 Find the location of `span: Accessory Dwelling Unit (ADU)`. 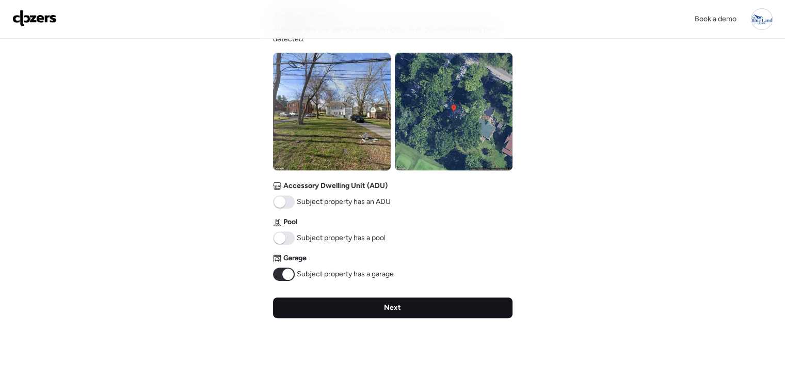

span: Accessory Dwelling Unit (ADU) is located at coordinates (336, 186).